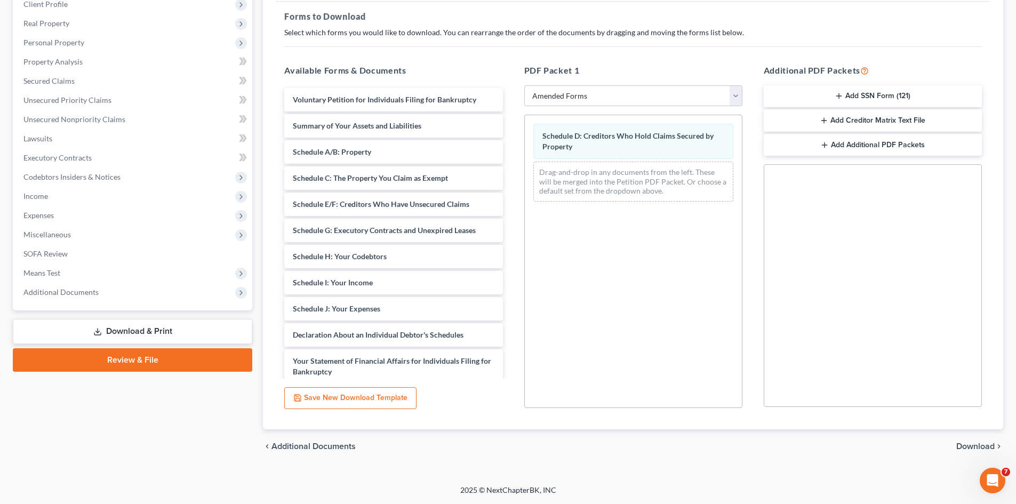 This screenshot has width=1016, height=504. What do you see at coordinates (633, 70) in the screenshot?
I see `h5: PDF Packet 1` at bounding box center [633, 70].